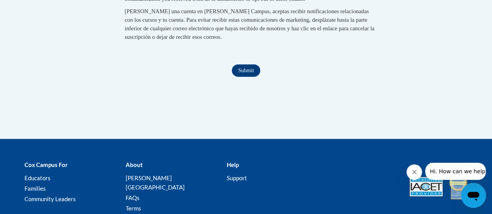 This screenshot has width=492, height=214. I want to click on img: Accredited IACET® Provider, so click(426, 187).